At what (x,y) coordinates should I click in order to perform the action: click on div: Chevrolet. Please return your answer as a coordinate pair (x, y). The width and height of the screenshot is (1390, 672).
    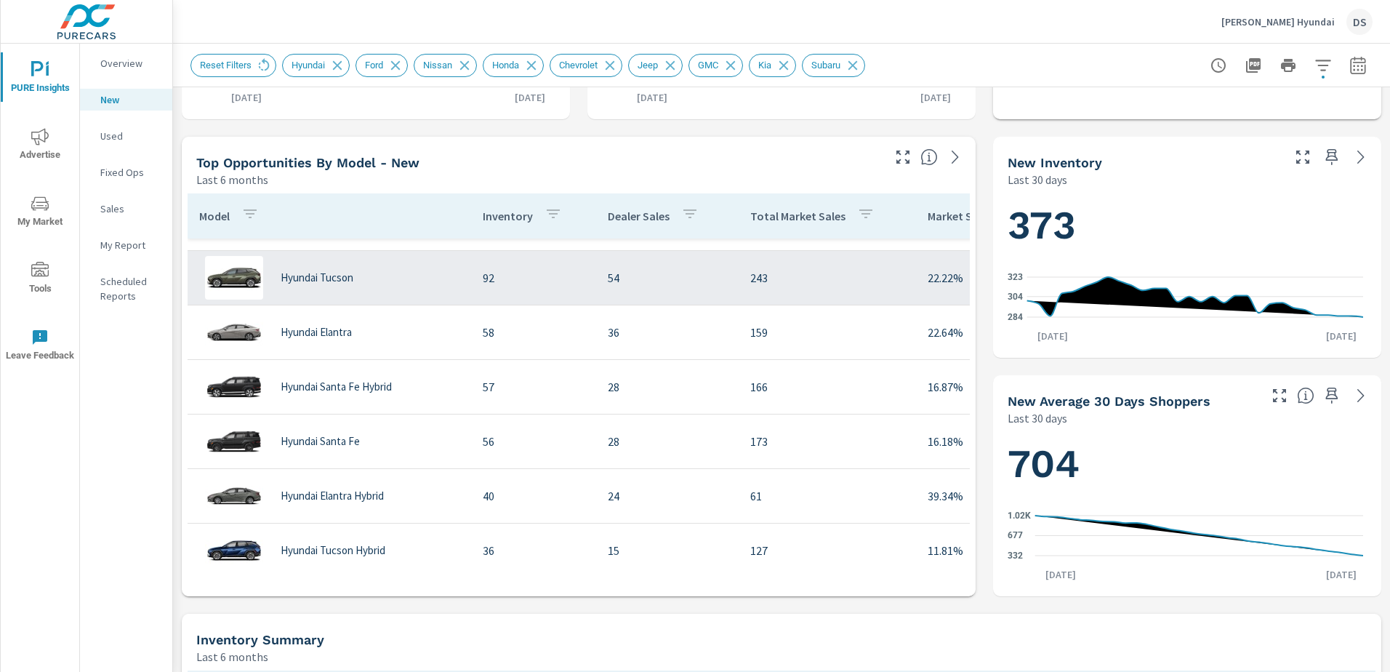
    Looking at the image, I should click on (586, 65).